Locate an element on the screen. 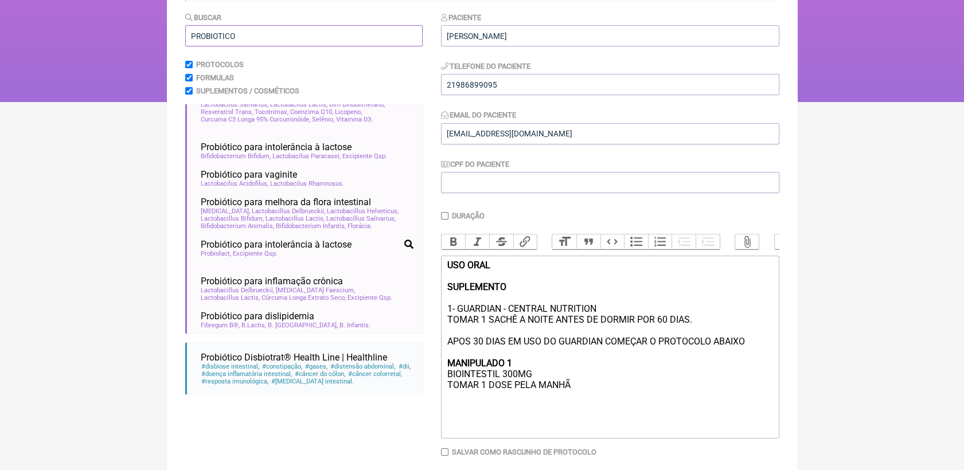  div: 1- GUARDIAN - CENTRAL NUTRITION TOMAR 1 SACHÊ A NOITE ANTES DE DORMIR POR 60 DIAS. APOS 30 DIAS E... is located at coordinates (609, 347).